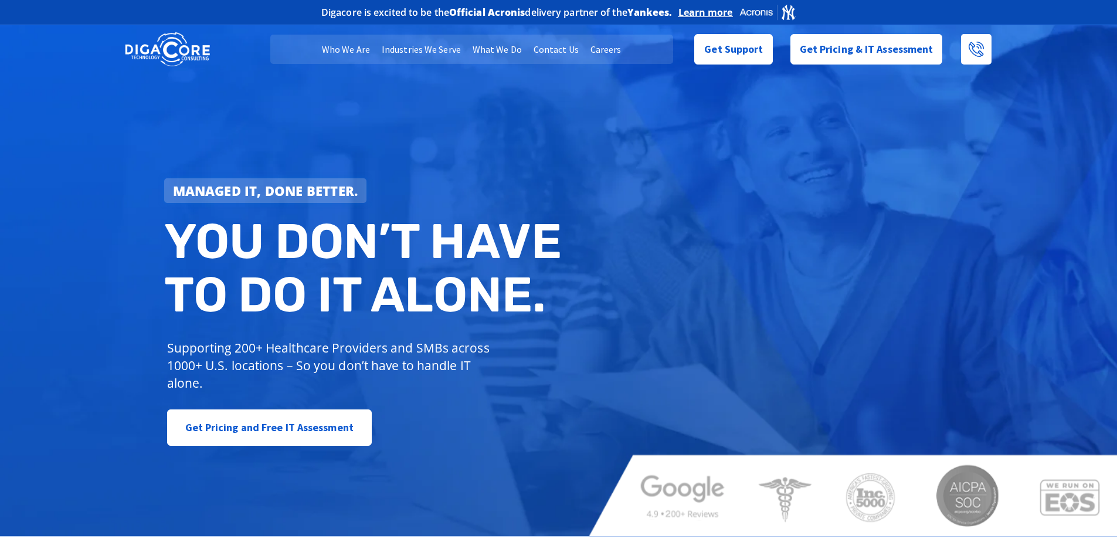 Image resolution: width=1117 pixels, height=559 pixels. Describe the element at coordinates (497, 49) in the screenshot. I see `a: What We Do` at that location.